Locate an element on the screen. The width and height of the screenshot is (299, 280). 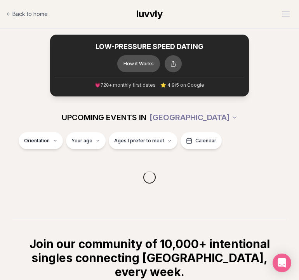
span: Your age is located at coordinates (82, 141).